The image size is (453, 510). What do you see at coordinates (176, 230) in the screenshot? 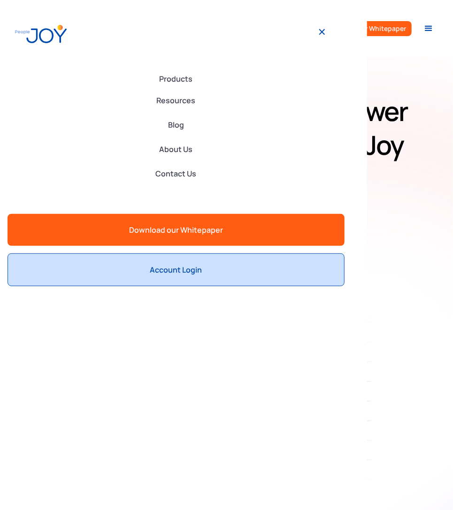
I see `div: Download our Whitepaper` at bounding box center [176, 230].